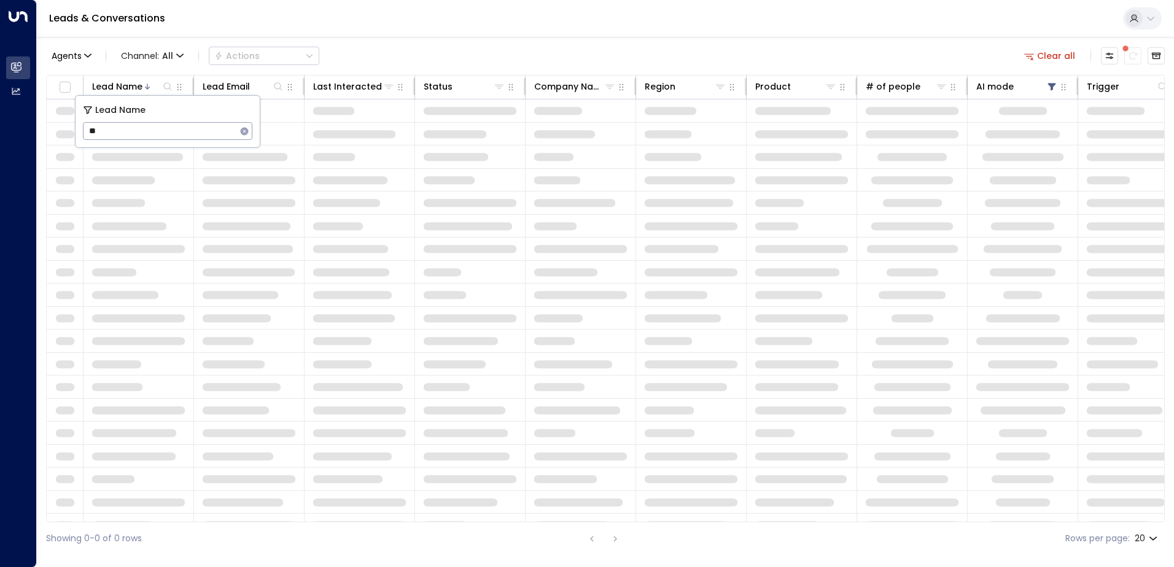 This screenshot has height=567, width=1174. What do you see at coordinates (1132, 56) in the screenshot?
I see `span: There are new threads available. Refresh the grid to view the latest updates.` at bounding box center [1132, 56].